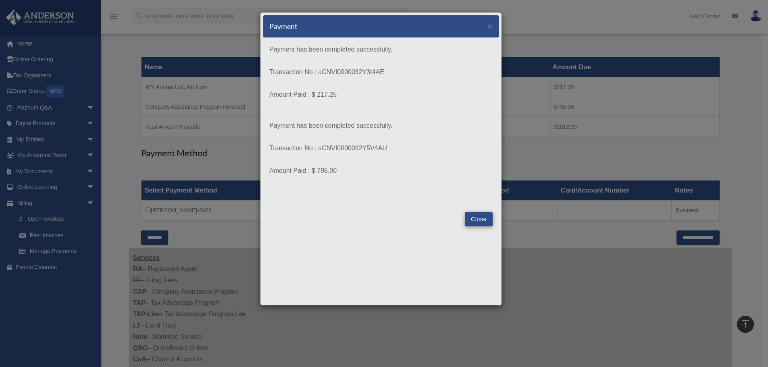 The height and width of the screenshot is (367, 768). Describe the element at coordinates (283, 26) in the screenshot. I see `h5: Payment` at that location.